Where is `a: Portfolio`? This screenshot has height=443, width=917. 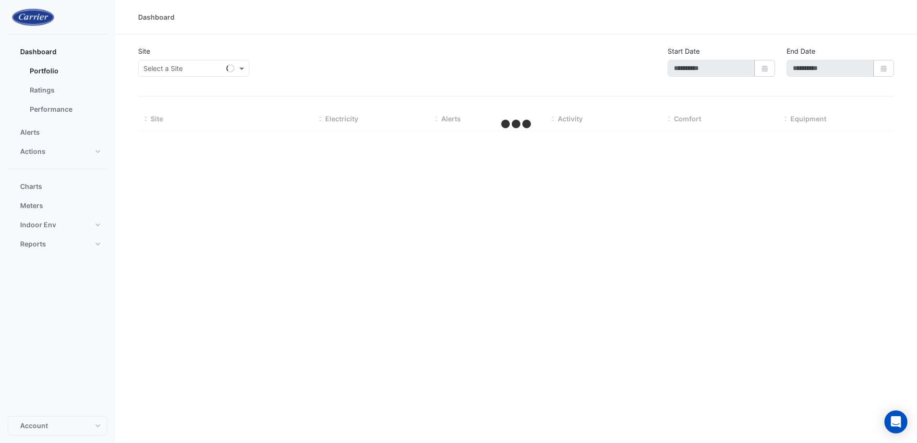 a: Portfolio is located at coordinates (65, 71).